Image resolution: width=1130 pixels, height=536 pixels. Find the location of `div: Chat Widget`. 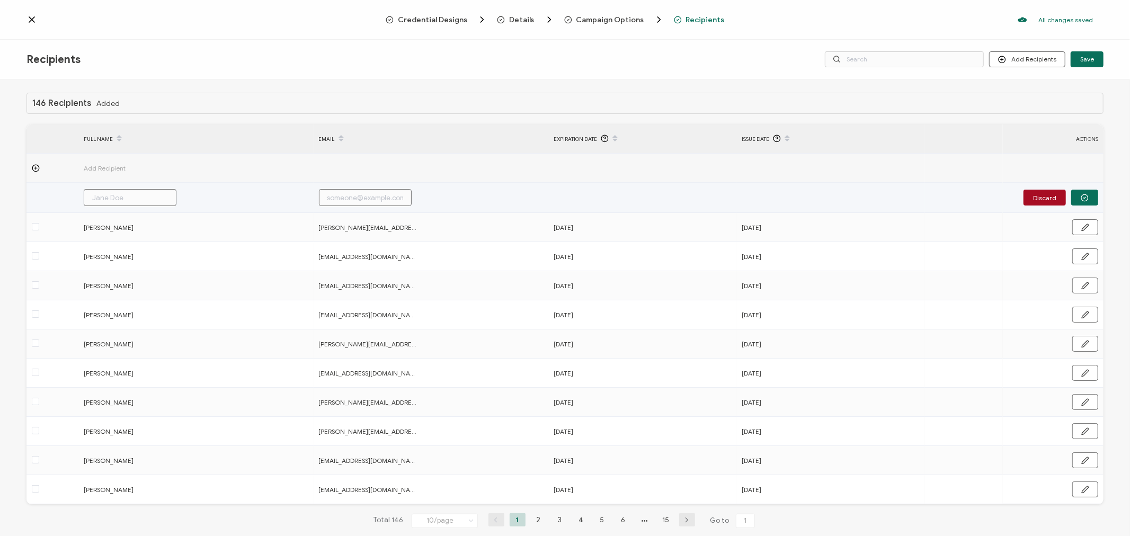

div: Chat Widget is located at coordinates (1042, 477).